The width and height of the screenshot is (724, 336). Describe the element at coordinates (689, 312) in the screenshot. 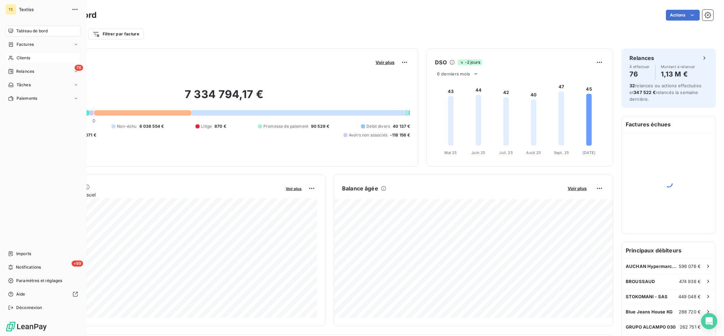

I see `span: 288 720 €` at that location.